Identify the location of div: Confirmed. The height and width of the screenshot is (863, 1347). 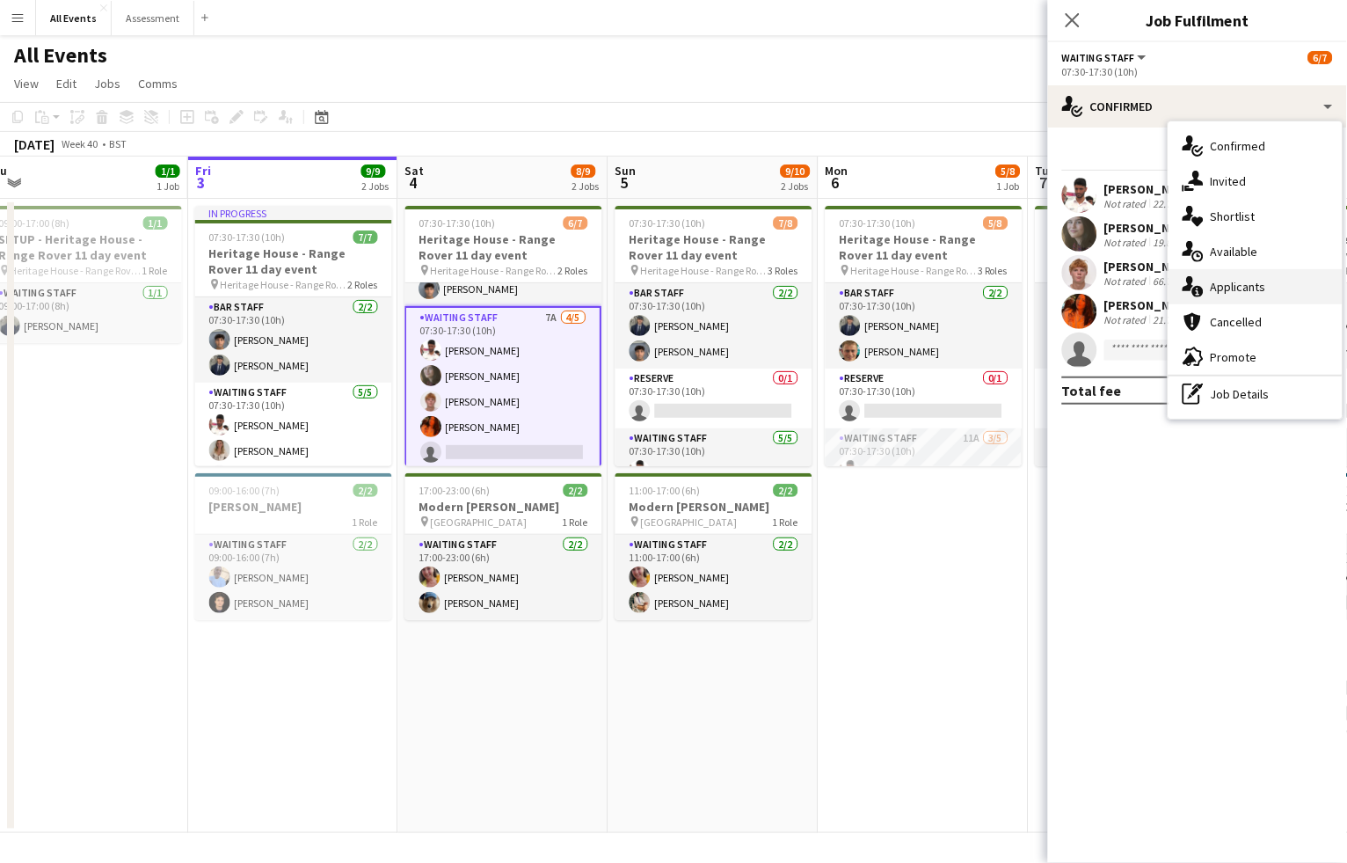
(1198, 106).